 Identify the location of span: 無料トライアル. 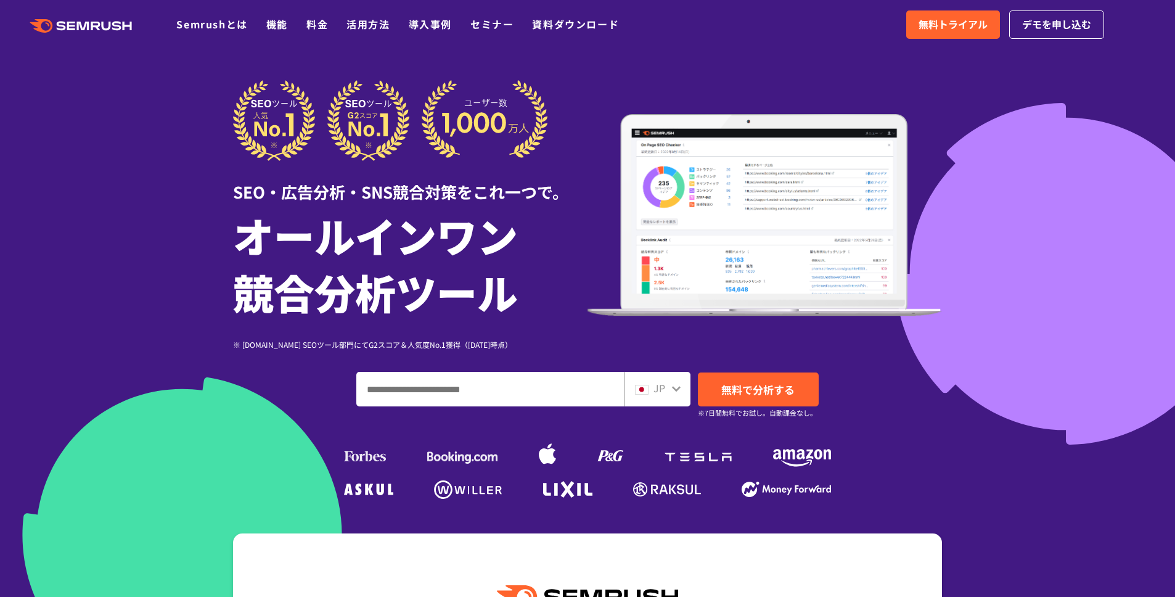
(953, 25).